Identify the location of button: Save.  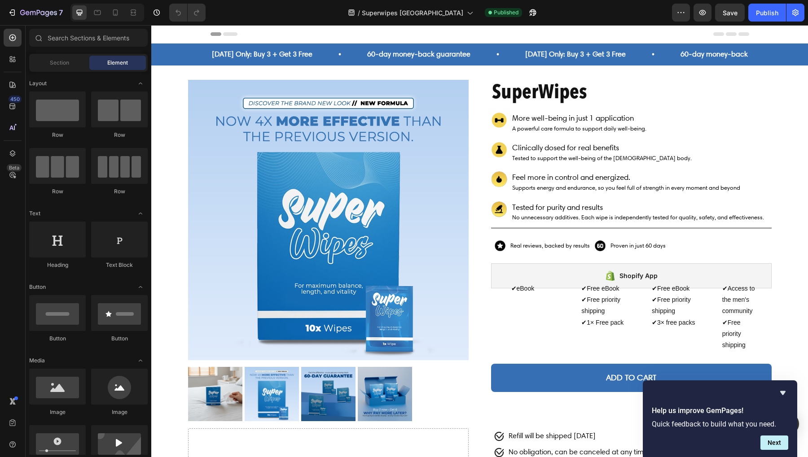
(729, 13).